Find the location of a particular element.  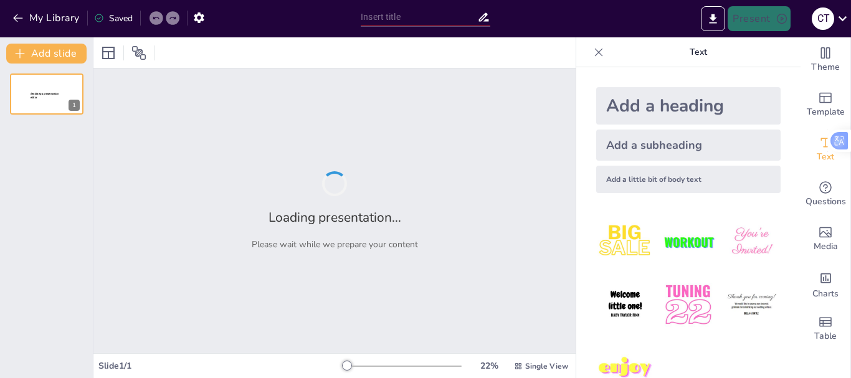

button: Present is located at coordinates (758, 19).